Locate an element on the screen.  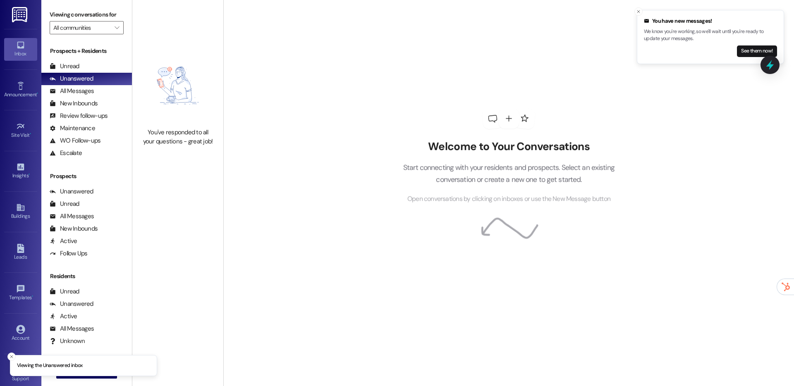
p: We know you're working, so we'll wait until you're ready to update your messages. is located at coordinates (710, 35).